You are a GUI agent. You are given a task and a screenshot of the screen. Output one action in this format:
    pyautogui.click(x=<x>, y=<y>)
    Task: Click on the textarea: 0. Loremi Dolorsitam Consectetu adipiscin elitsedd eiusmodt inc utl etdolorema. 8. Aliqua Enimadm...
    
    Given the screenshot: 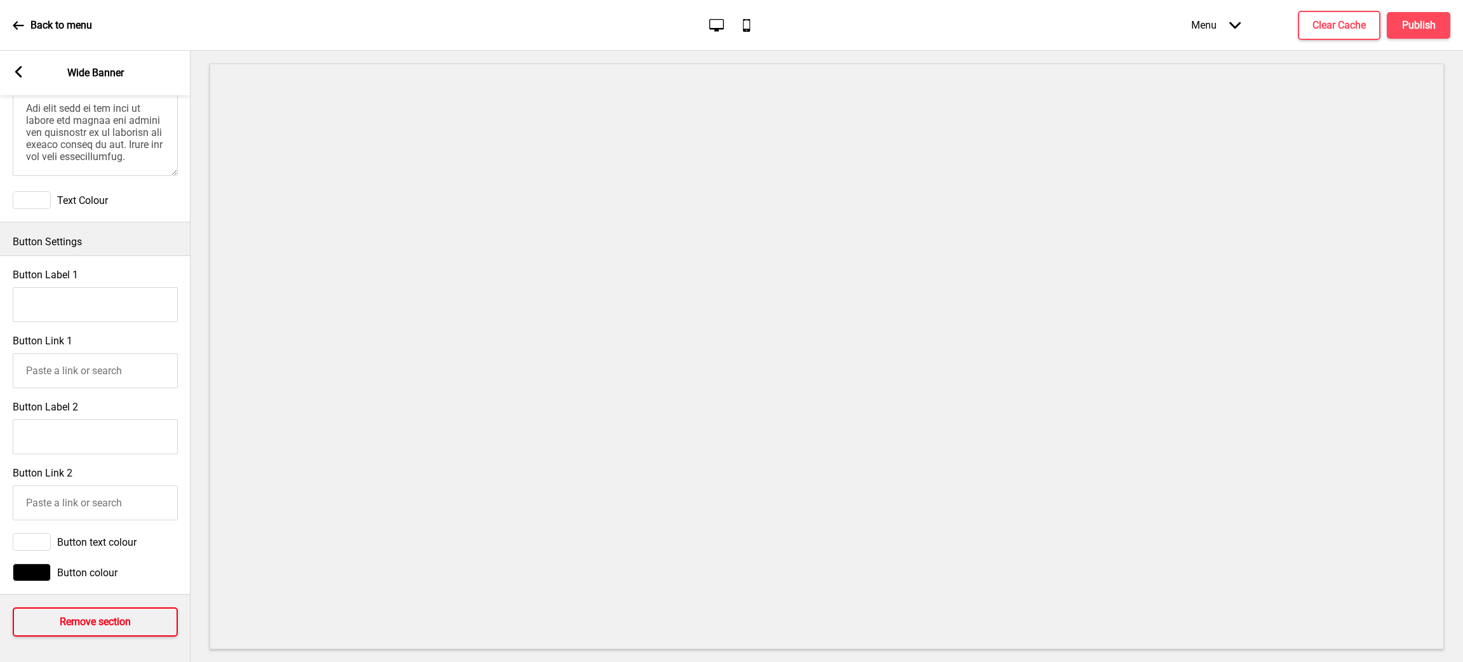 What is the action you would take?
    pyautogui.click(x=95, y=106)
    